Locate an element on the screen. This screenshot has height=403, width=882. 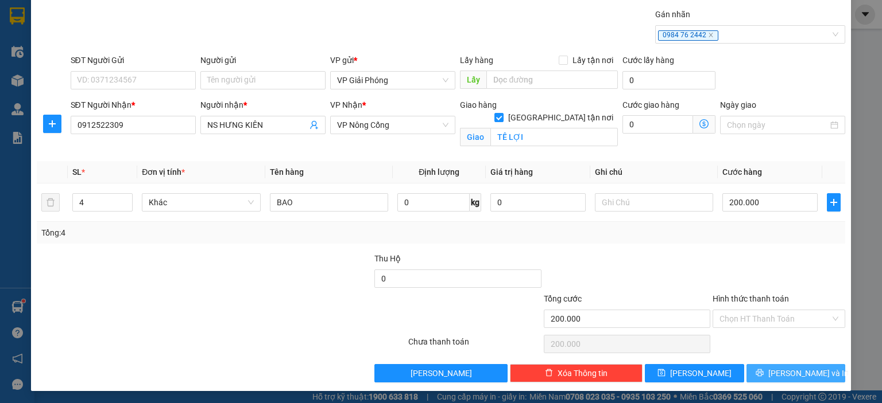
span: close is located at coordinates (711, 35).